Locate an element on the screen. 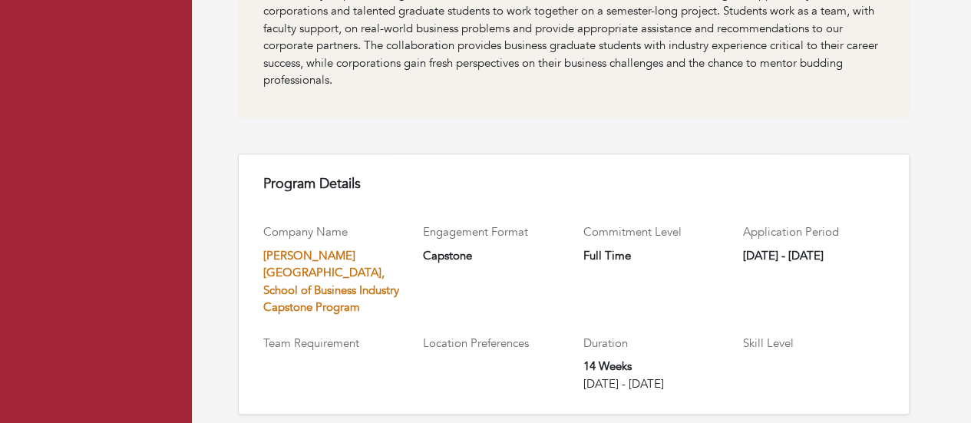 Image resolution: width=971 pixels, height=423 pixels. div: Engagement Format is located at coordinates (494, 232).